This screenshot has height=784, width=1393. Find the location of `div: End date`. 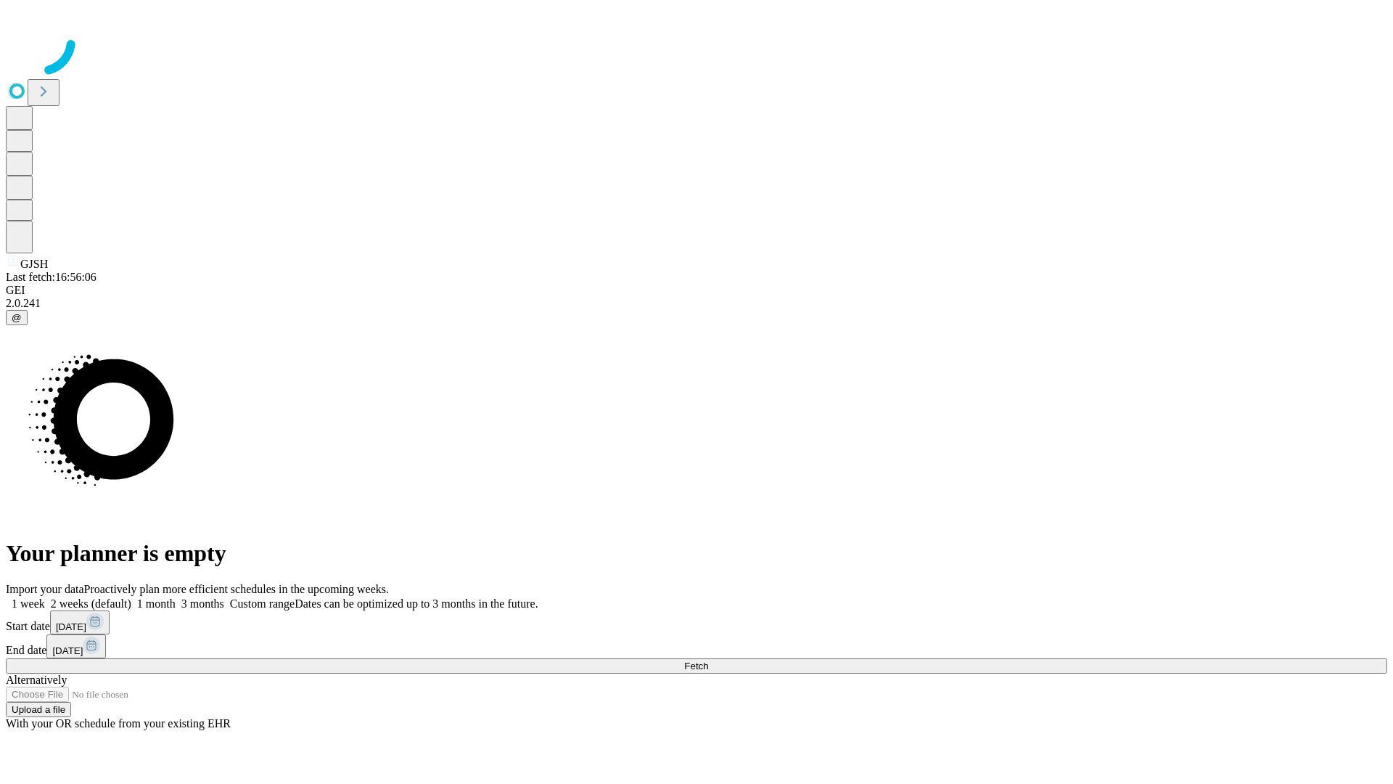

div: End date is located at coordinates (697, 646).